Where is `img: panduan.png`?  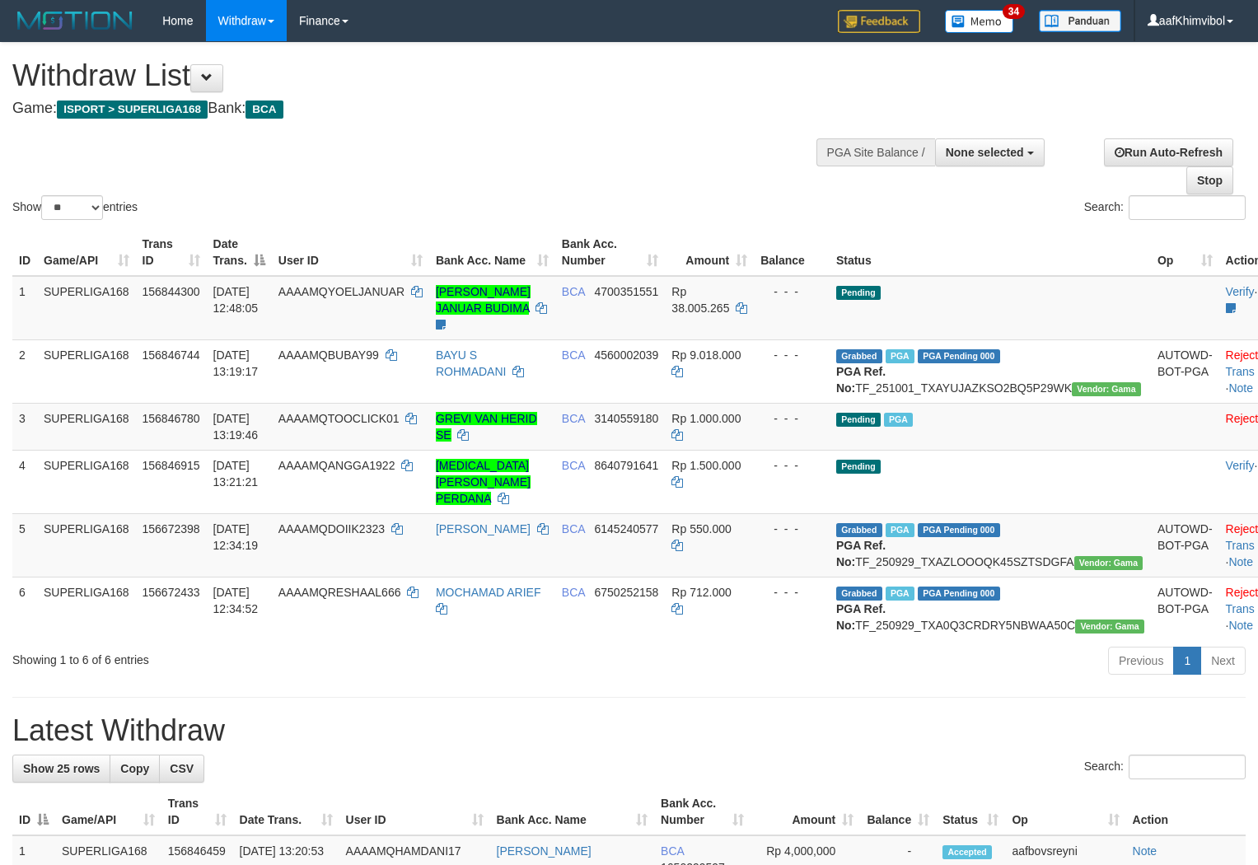 img: panduan.png is located at coordinates (1080, 21).